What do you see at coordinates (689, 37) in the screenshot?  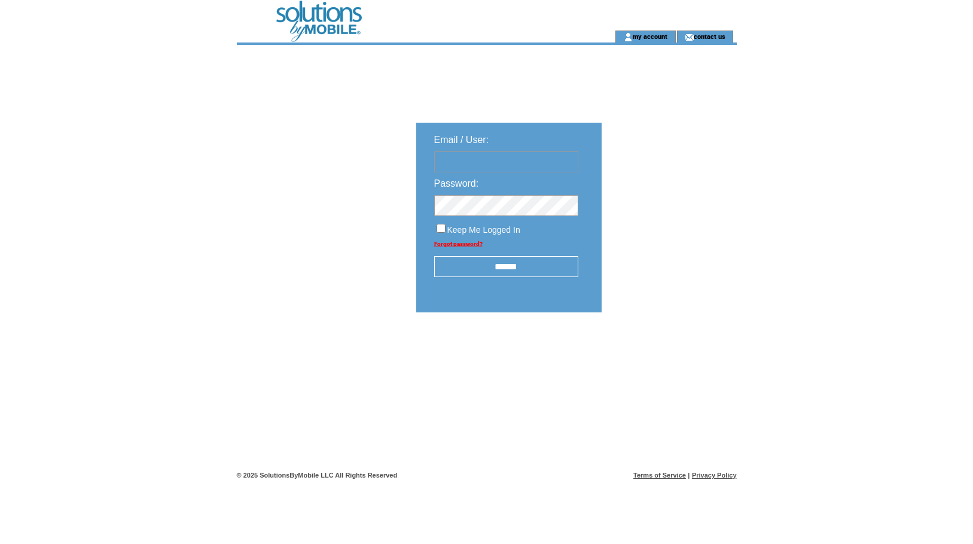 I see `img: contact_us_icon.gif;jsessionid=64BEB292218D6B6B6EA8BD9B1A159379` at bounding box center [689, 37].